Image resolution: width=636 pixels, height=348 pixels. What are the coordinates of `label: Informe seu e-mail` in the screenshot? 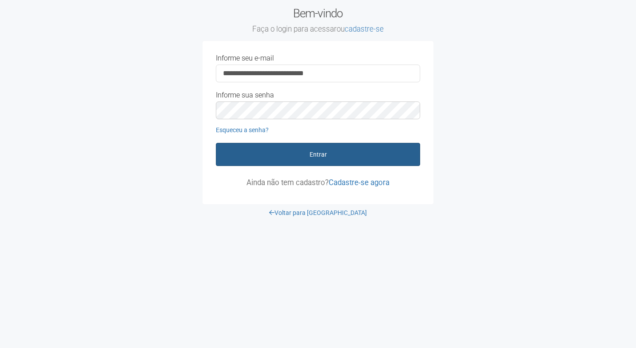 It's located at (245, 58).